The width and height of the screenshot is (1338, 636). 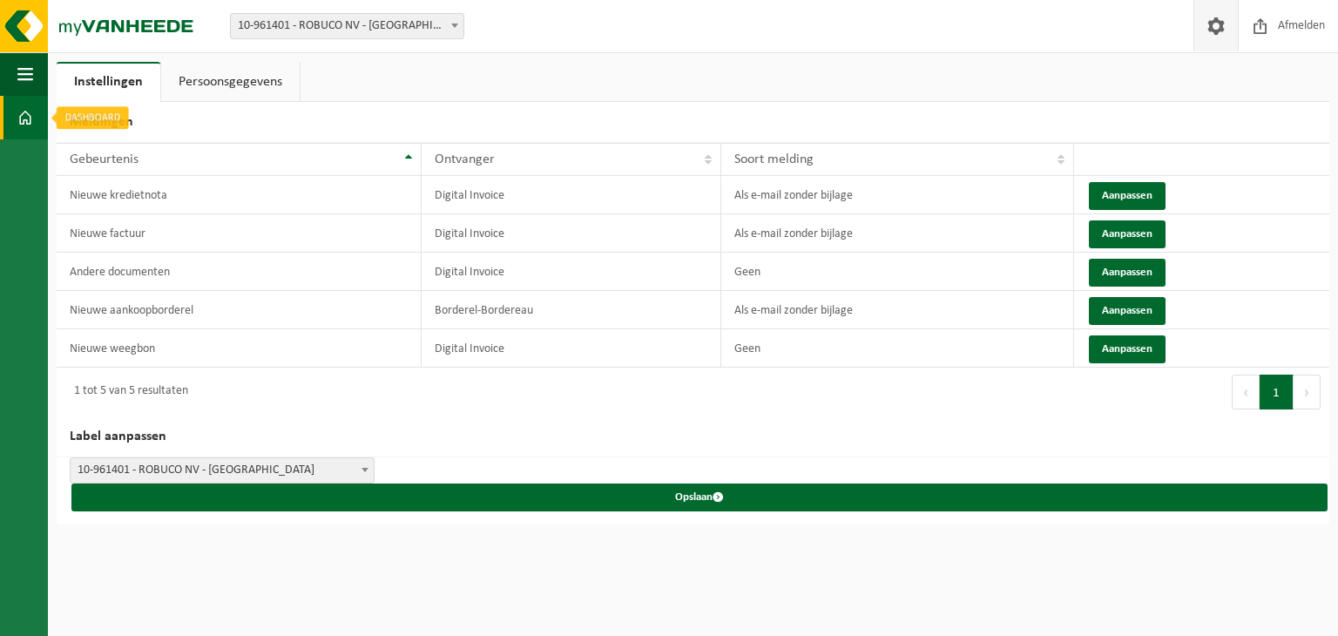 What do you see at coordinates (700, 497) in the screenshot?
I see `button: Opslaan` at bounding box center [700, 497].